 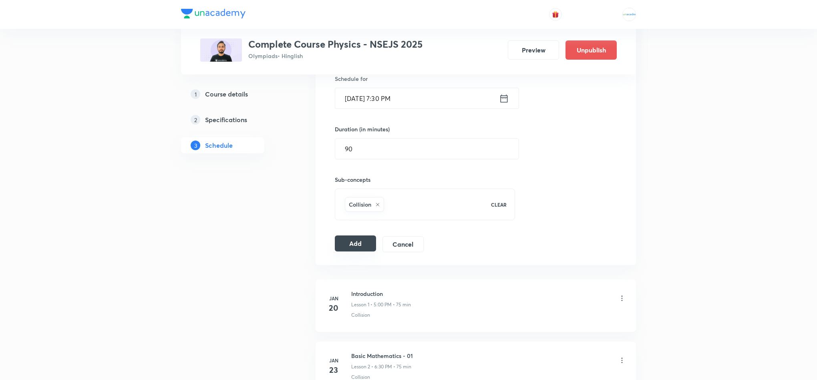 What do you see at coordinates (195, 94) in the screenshot?
I see `p: 1` at bounding box center [195, 94].